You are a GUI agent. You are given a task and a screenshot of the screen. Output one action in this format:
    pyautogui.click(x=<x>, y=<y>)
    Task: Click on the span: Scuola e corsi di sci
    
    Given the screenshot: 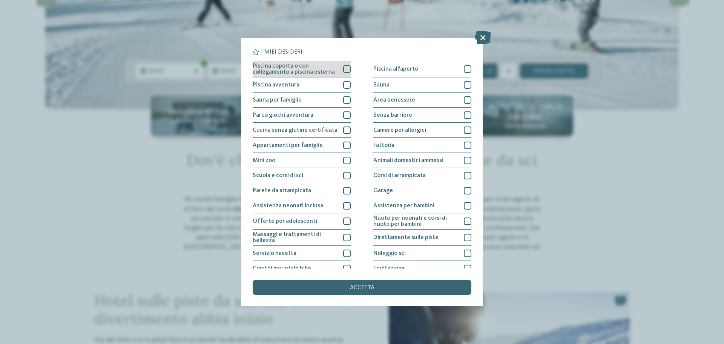 What is the action you would take?
    pyautogui.click(x=278, y=175)
    